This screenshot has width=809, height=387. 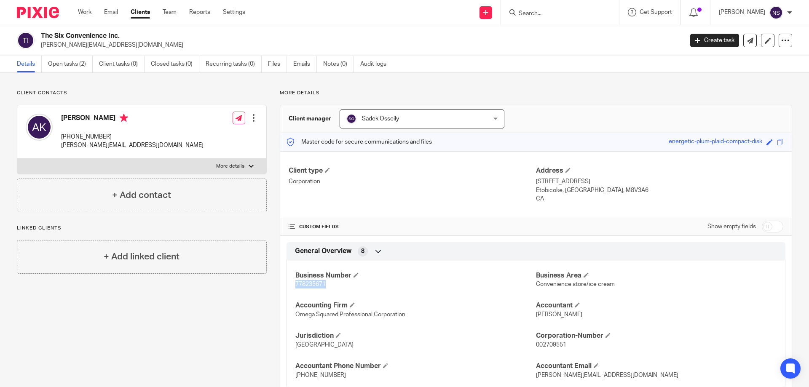 I want to click on span: Sadek Osseily, so click(x=381, y=119).